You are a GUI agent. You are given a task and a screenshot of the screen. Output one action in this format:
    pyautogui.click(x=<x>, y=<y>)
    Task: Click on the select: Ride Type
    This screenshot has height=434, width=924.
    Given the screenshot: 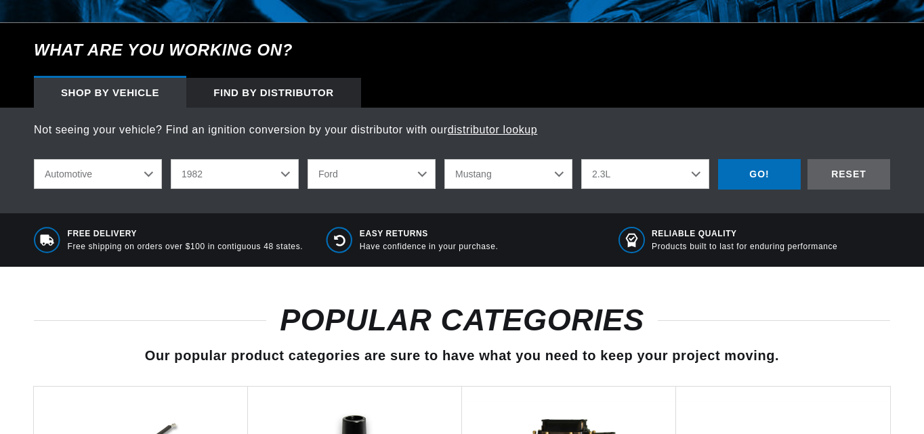 What is the action you would take?
    pyautogui.click(x=98, y=174)
    